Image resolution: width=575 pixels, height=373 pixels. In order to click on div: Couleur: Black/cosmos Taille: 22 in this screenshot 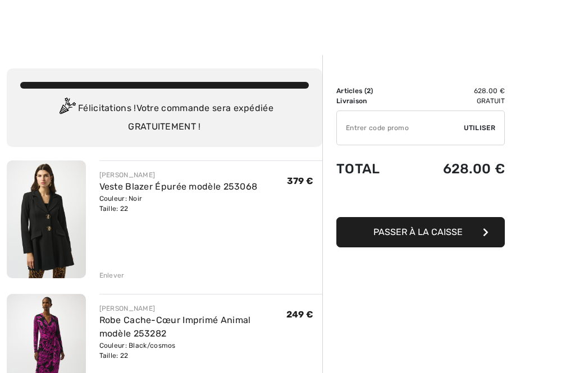, I will do `click(193, 351)`.